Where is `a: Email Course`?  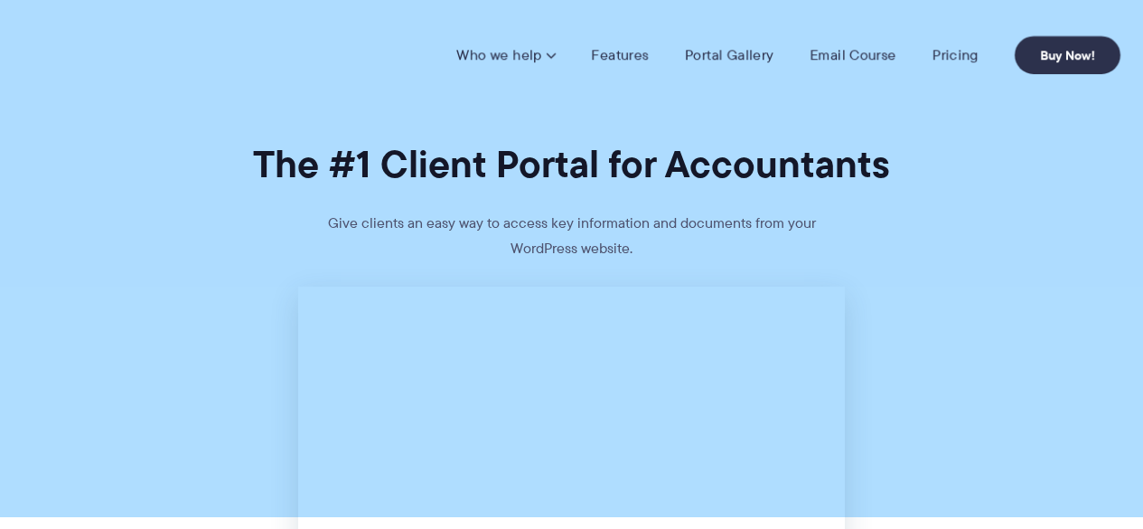
a: Email Course is located at coordinates (853, 55).